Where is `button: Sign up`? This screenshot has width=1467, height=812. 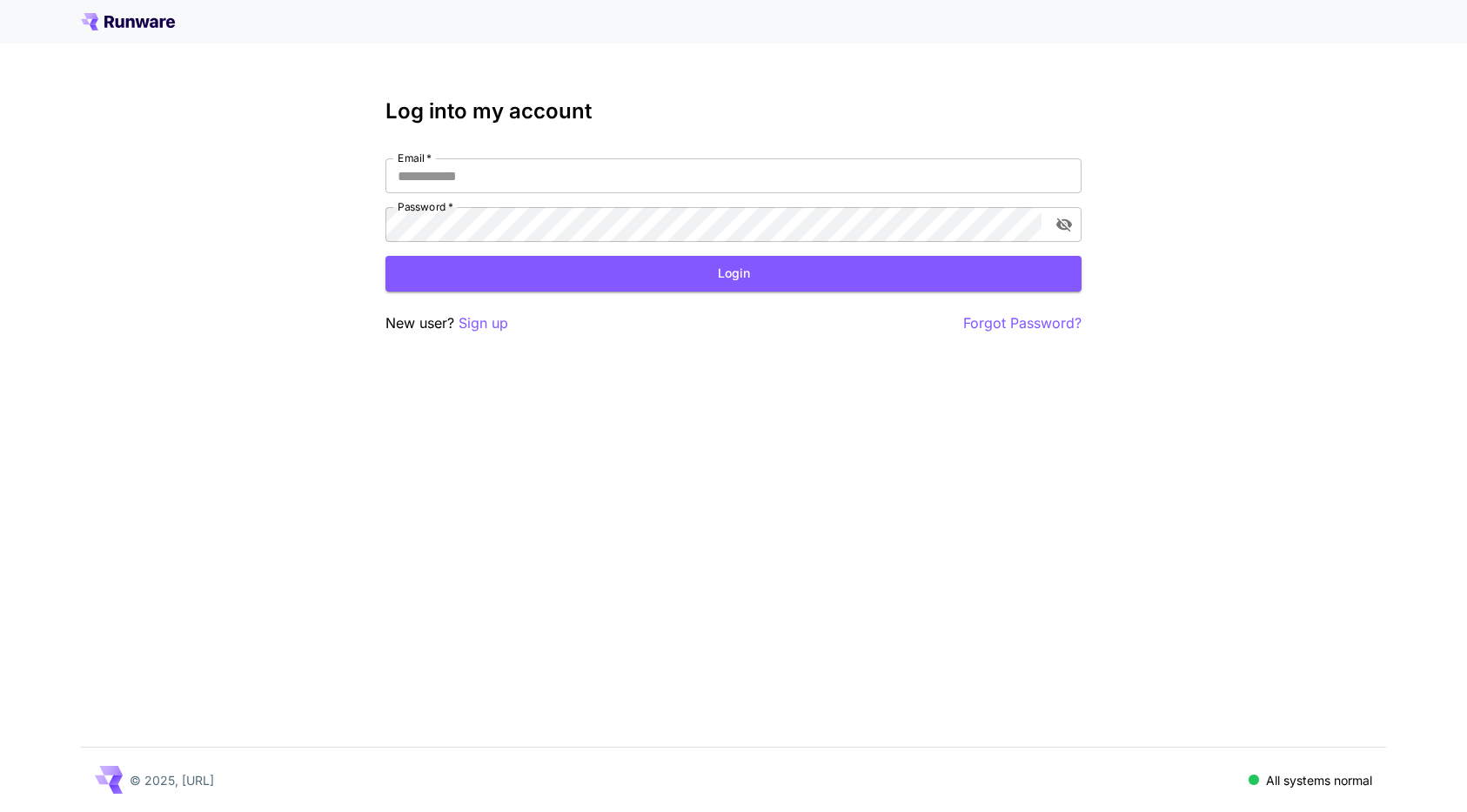 button: Sign up is located at coordinates (483, 323).